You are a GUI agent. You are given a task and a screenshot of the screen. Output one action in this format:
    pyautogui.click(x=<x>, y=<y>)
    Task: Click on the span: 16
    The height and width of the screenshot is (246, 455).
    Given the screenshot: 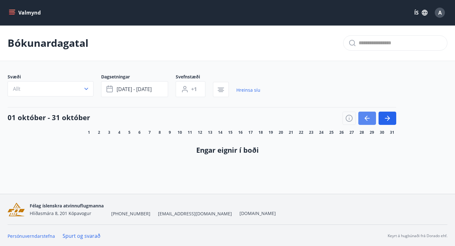 What is the action you would take?
    pyautogui.click(x=241, y=132)
    